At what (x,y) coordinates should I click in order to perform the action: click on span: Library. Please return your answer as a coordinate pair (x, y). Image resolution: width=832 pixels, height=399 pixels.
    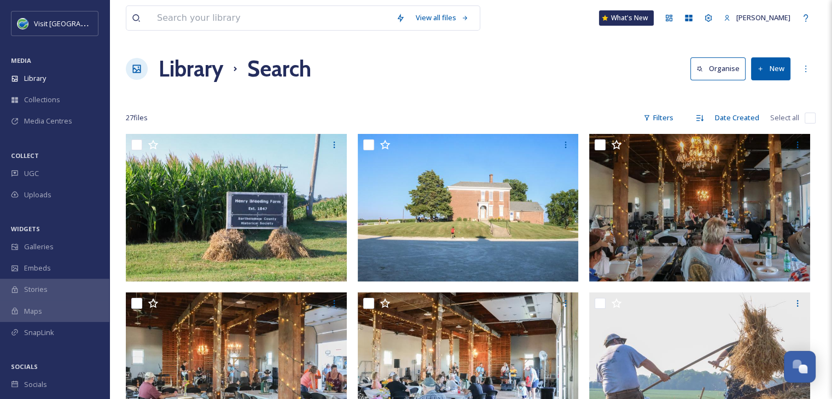
    Looking at the image, I should click on (35, 78).